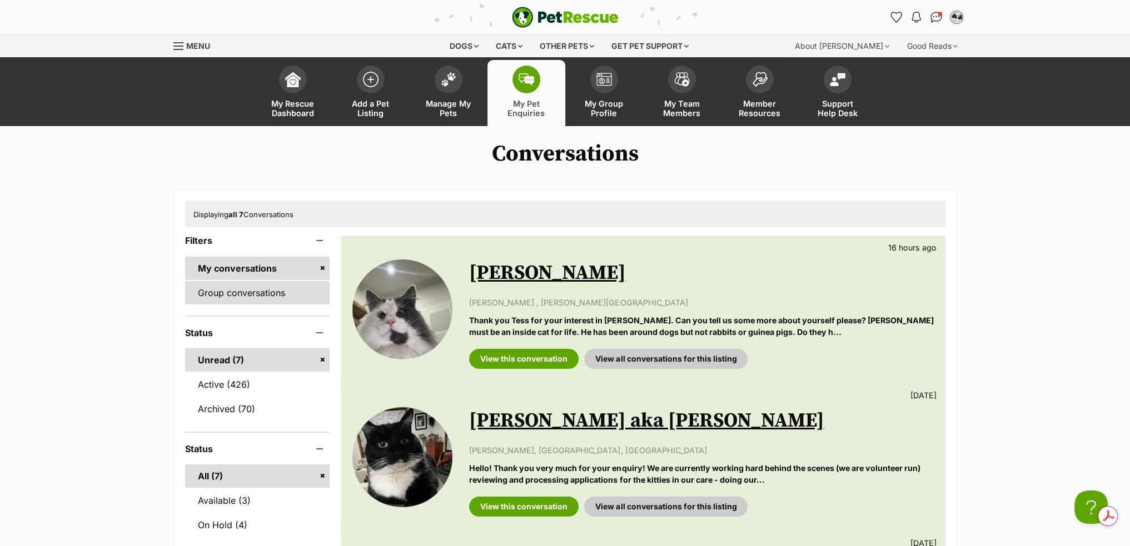 The width and height of the screenshot is (1130, 546). I want to click on a: Available (3), so click(257, 501).